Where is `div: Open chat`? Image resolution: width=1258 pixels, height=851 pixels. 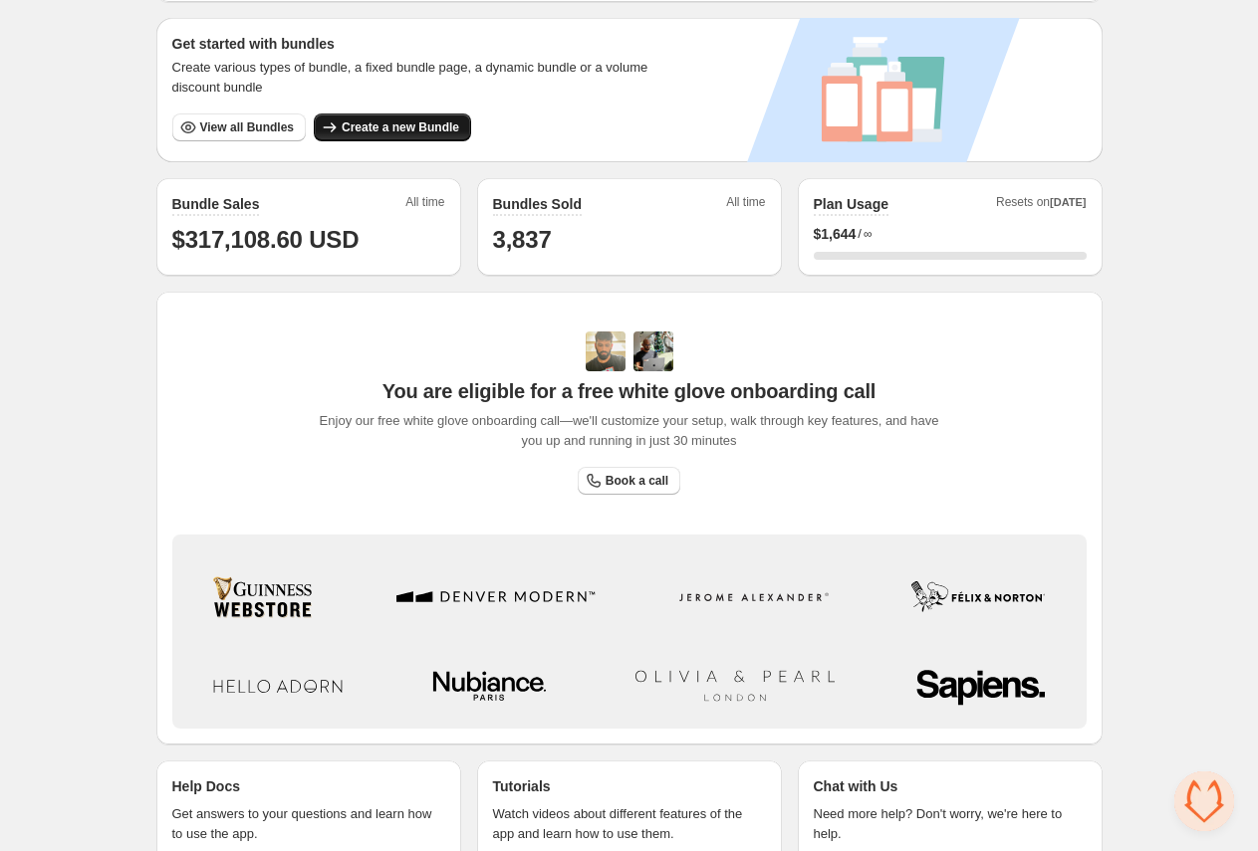 div: Open chat is located at coordinates (1204, 802).